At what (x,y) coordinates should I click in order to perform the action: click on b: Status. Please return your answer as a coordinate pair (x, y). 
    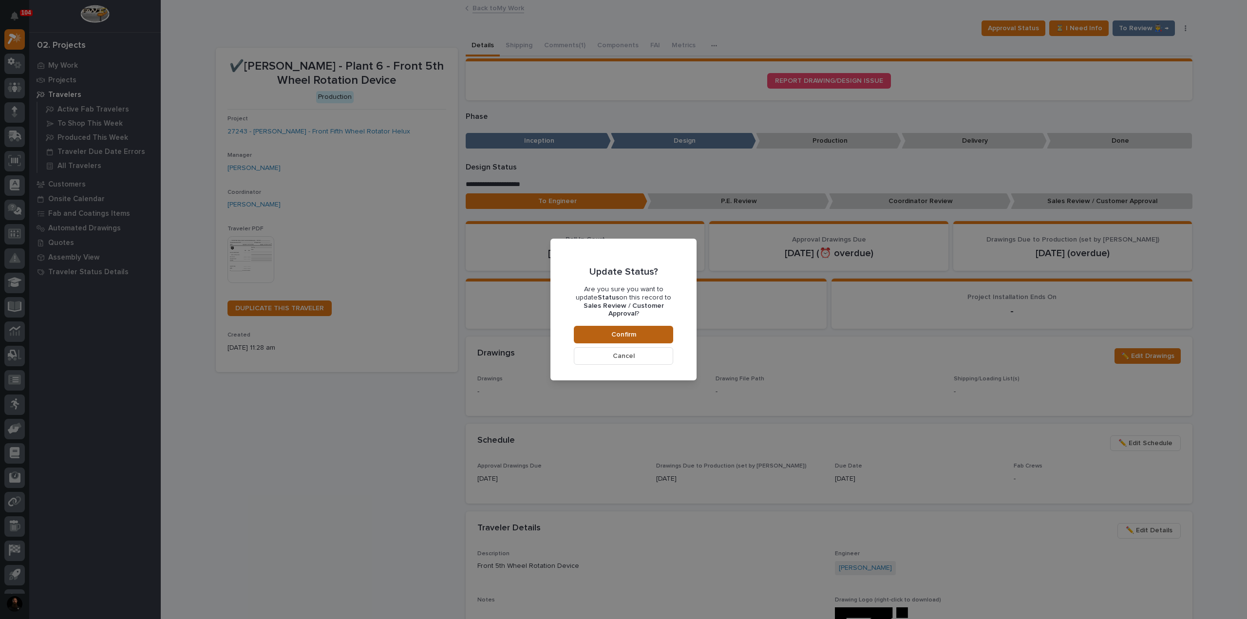
    Looking at the image, I should click on (608, 298).